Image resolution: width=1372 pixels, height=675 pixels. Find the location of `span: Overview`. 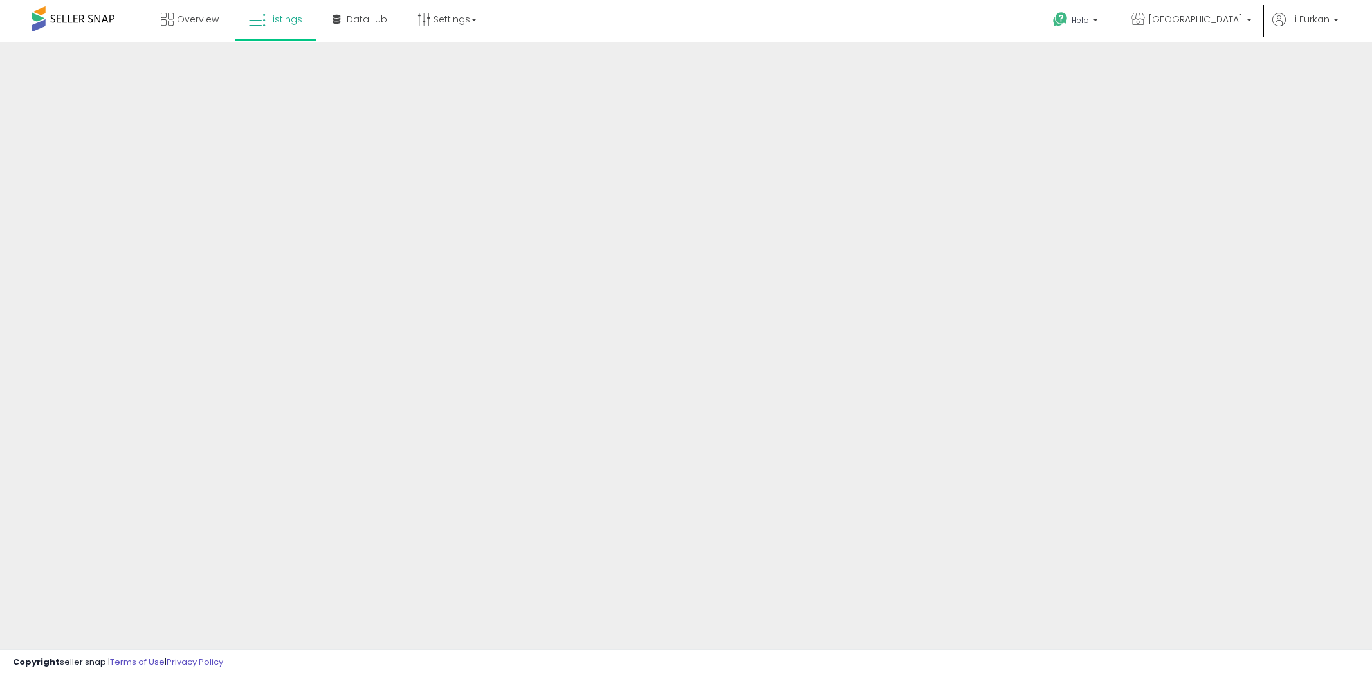

span: Overview is located at coordinates (197, 19).